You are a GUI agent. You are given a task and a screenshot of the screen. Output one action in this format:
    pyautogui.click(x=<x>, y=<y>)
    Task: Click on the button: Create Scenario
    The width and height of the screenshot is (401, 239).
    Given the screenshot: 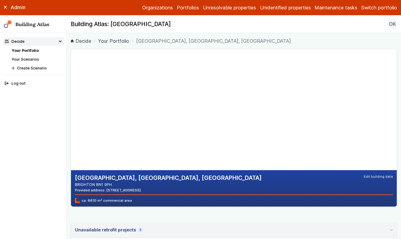 What is the action you would take?
    pyautogui.click(x=37, y=68)
    